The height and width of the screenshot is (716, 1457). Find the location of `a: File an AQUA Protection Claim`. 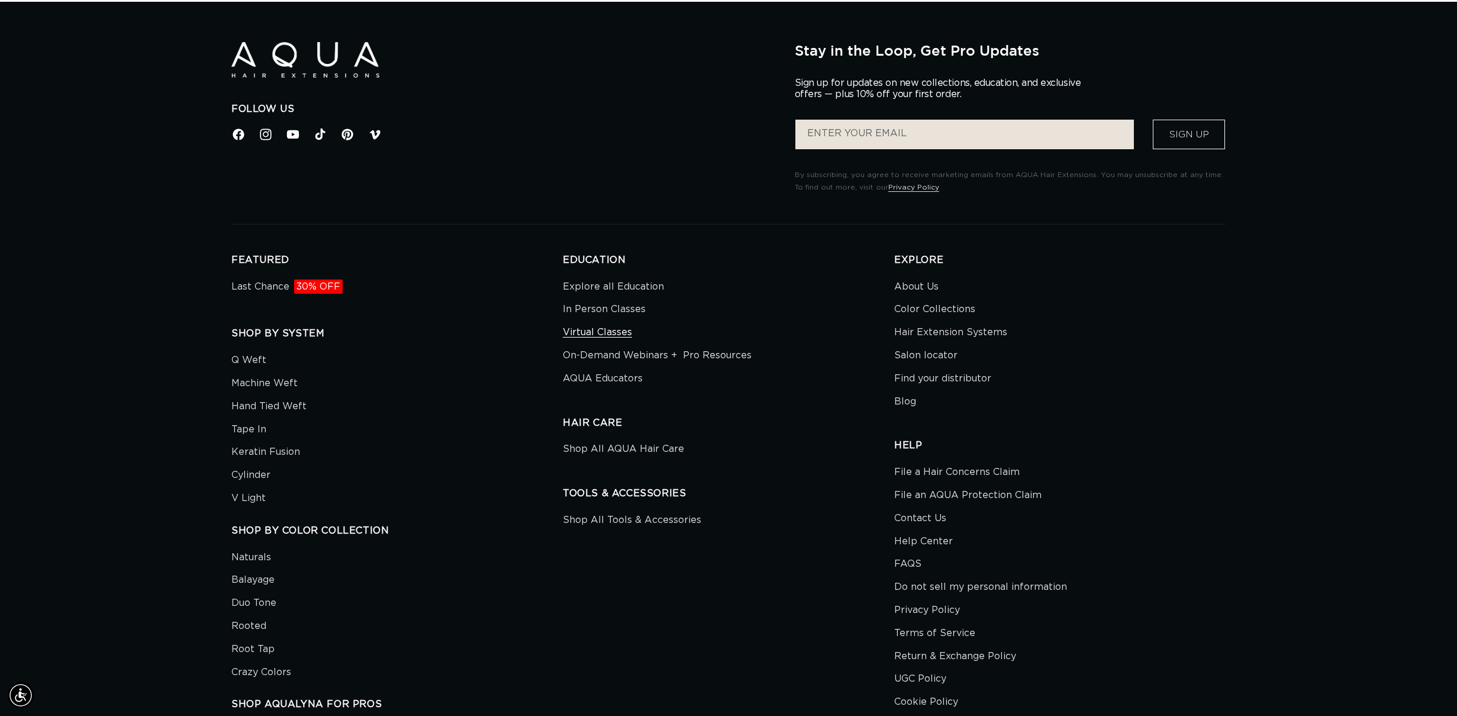

a: File an AQUA Protection Claim is located at coordinates (968, 495).